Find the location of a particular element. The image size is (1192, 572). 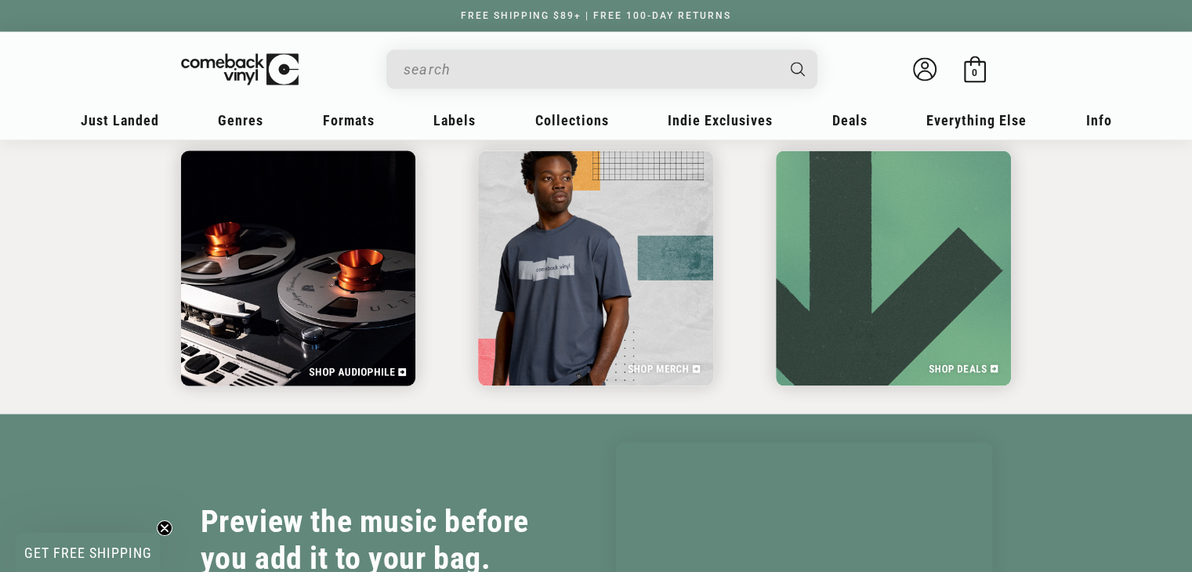

span: Labels is located at coordinates (455, 120).